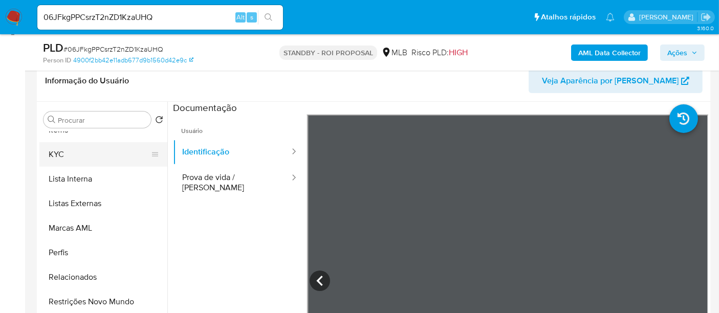 This screenshot has width=719, height=313. I want to click on a: Notificações, so click(610, 17).